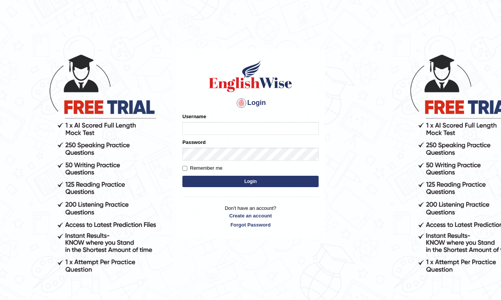 This screenshot has height=300, width=501. What do you see at coordinates (202, 168) in the screenshot?
I see `label: Remember me` at bounding box center [202, 168].